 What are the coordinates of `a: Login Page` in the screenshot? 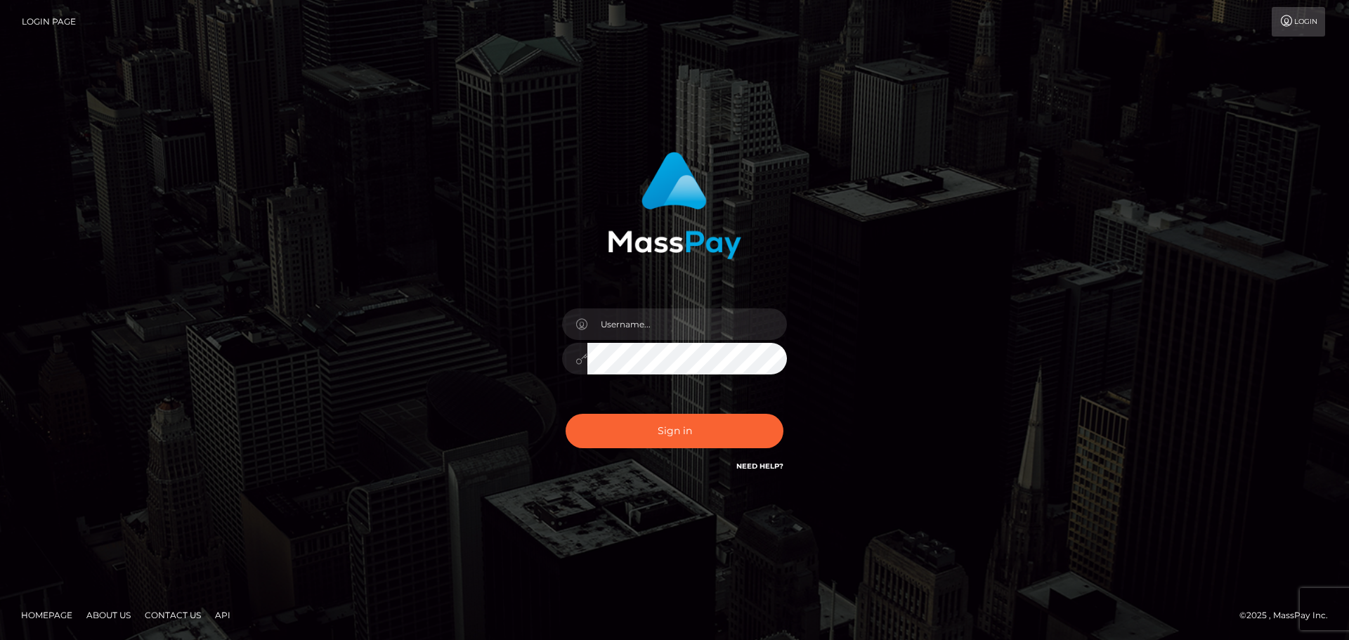 It's located at (48, 22).